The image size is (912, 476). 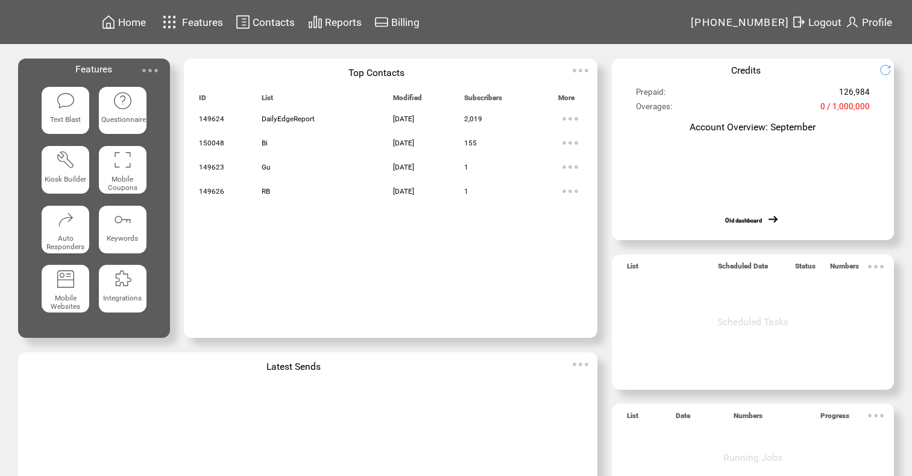 What do you see at coordinates (212, 191) in the screenshot?
I see `span: 149626` at bounding box center [212, 191].